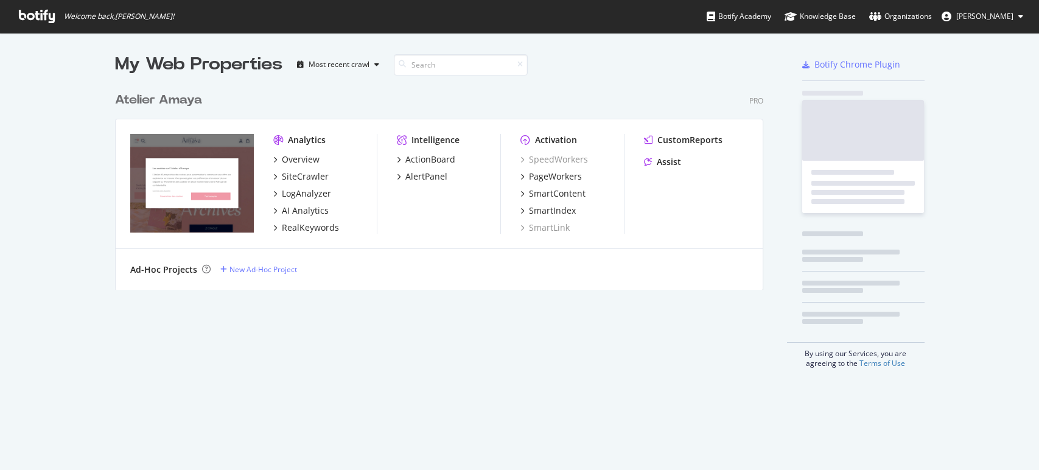 The image size is (1039, 470). Describe the element at coordinates (690, 140) in the screenshot. I see `div: CustomReports` at that location.